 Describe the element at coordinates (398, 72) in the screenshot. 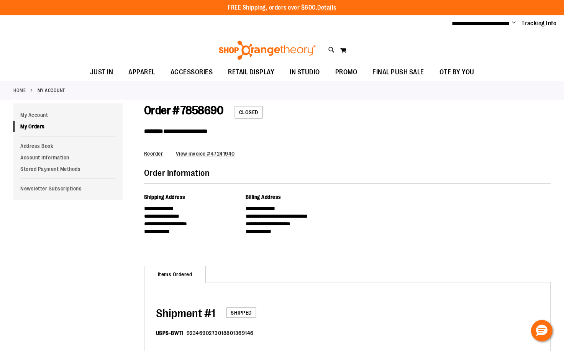

I see `a: FINAL PUSH SALE` at that location.